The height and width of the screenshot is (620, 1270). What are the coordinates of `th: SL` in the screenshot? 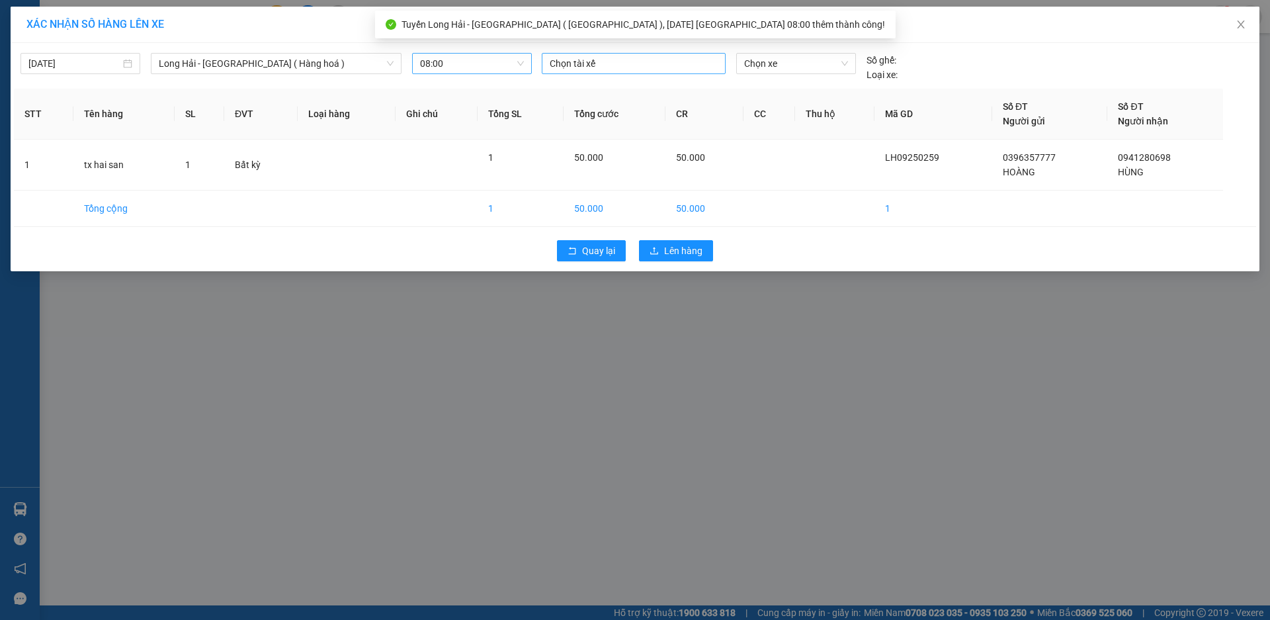 It's located at (199, 114).